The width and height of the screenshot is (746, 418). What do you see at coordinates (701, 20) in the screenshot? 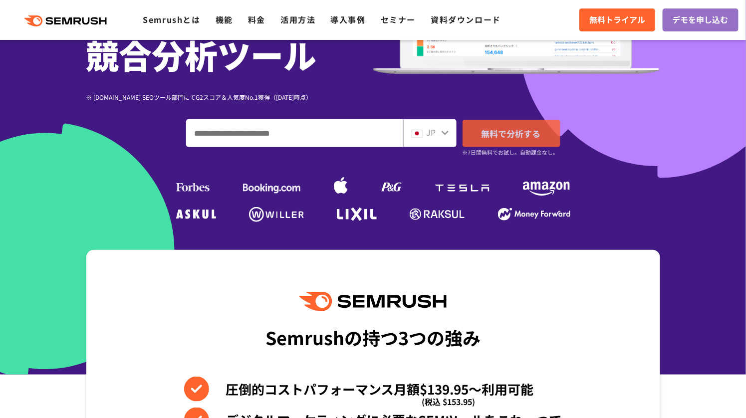
I see `span: デモを申し込む` at bounding box center [701, 20].